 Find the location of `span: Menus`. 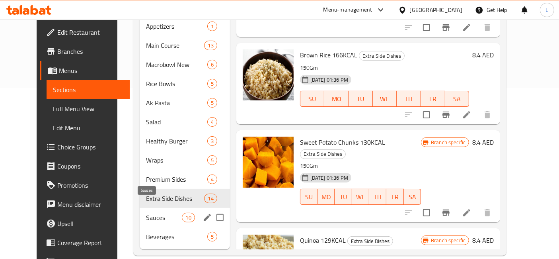

span: Menus is located at coordinates (91, 70).